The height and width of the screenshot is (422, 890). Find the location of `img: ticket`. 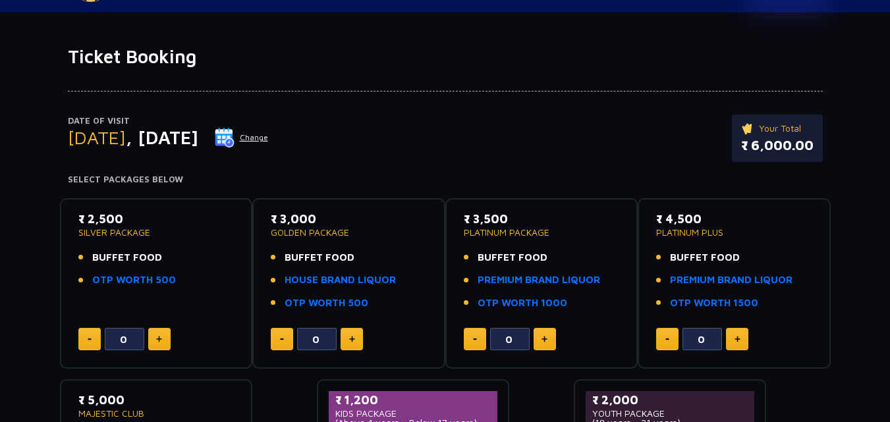

img: ticket is located at coordinates (747, 128).